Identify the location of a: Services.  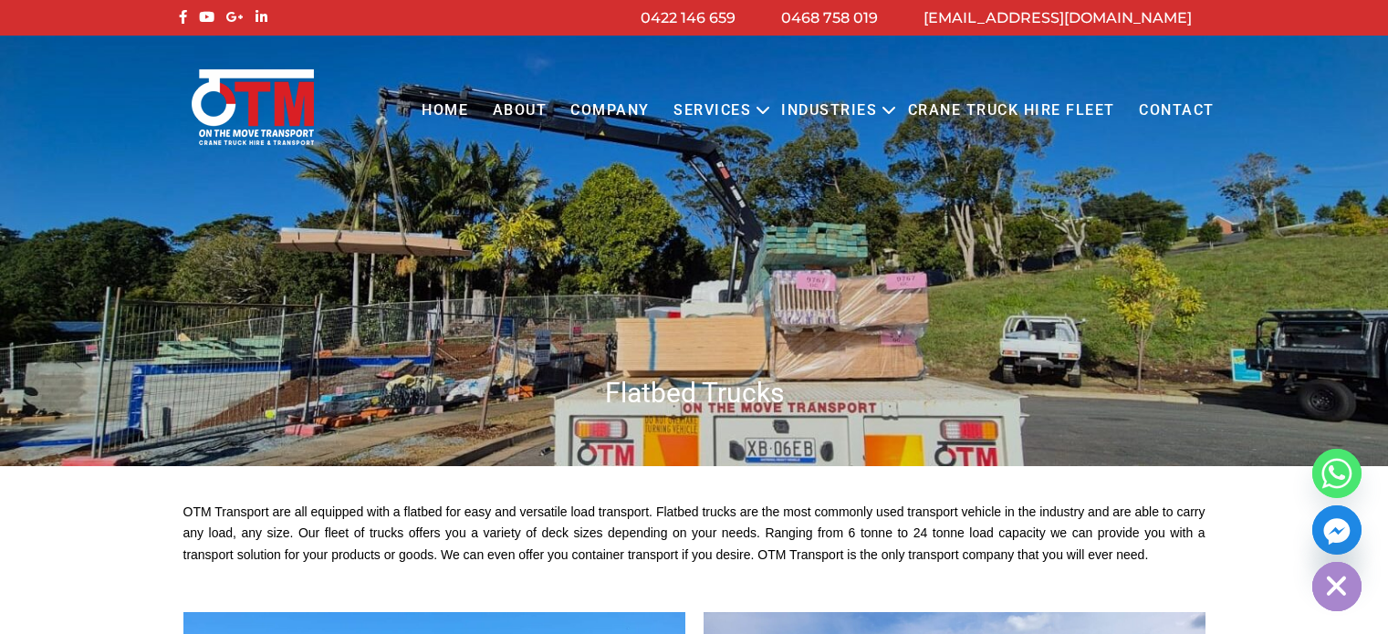
(712, 110).